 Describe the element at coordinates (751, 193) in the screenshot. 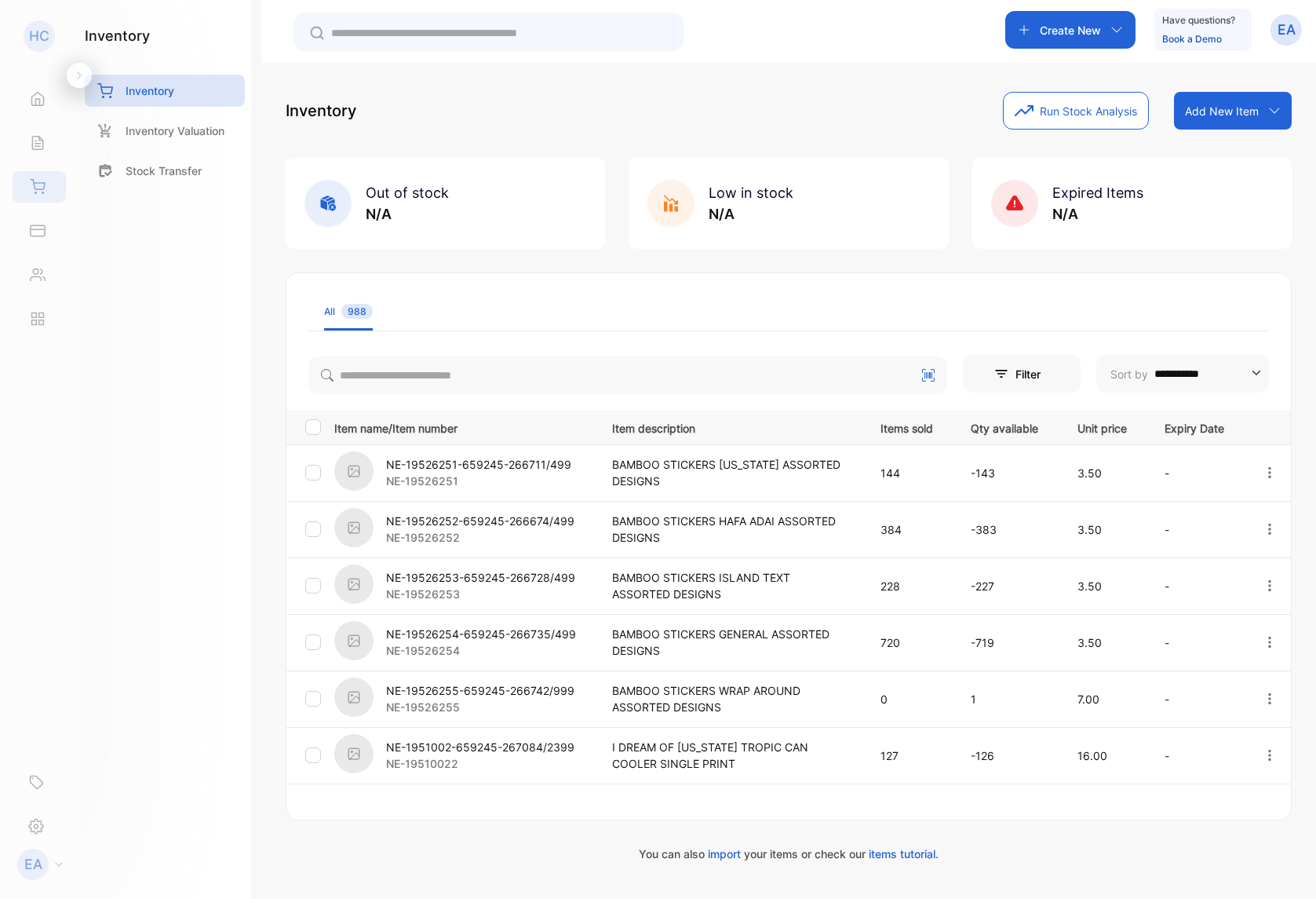

I see `span: Low in stock` at that location.